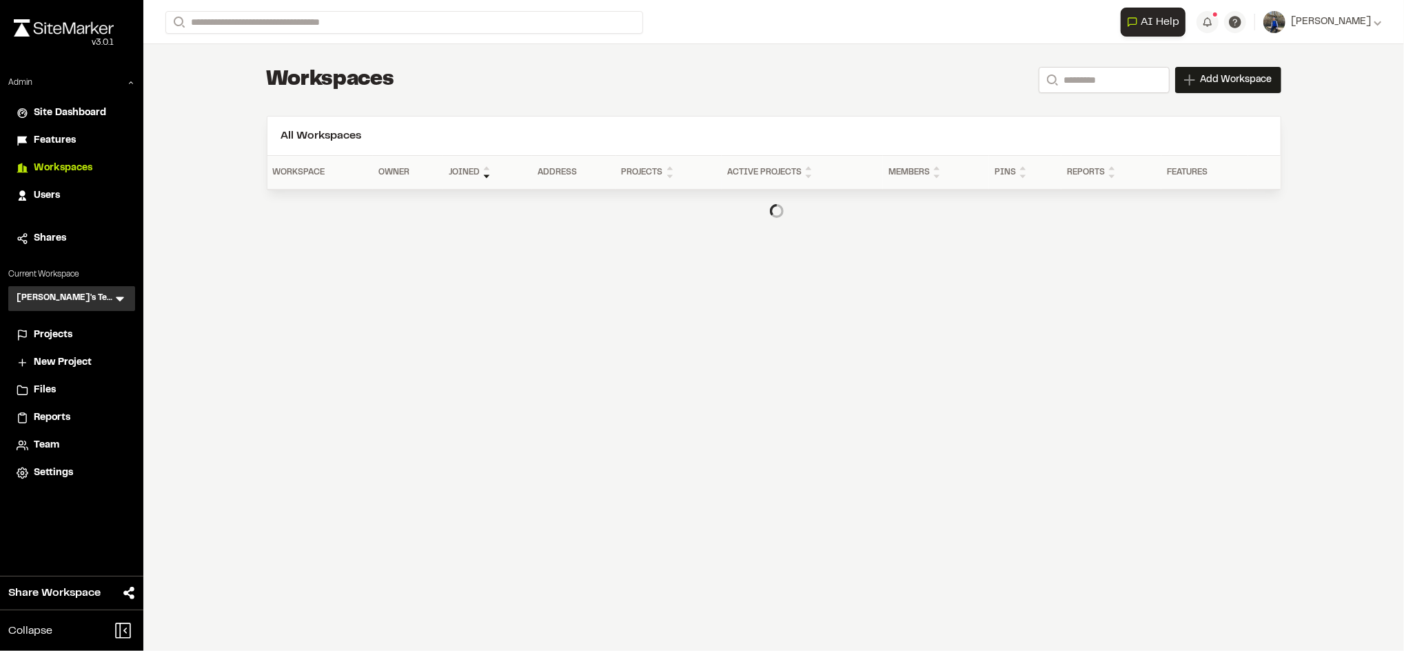  What do you see at coordinates (30, 631) in the screenshot?
I see `span: Collapse` at bounding box center [30, 631].